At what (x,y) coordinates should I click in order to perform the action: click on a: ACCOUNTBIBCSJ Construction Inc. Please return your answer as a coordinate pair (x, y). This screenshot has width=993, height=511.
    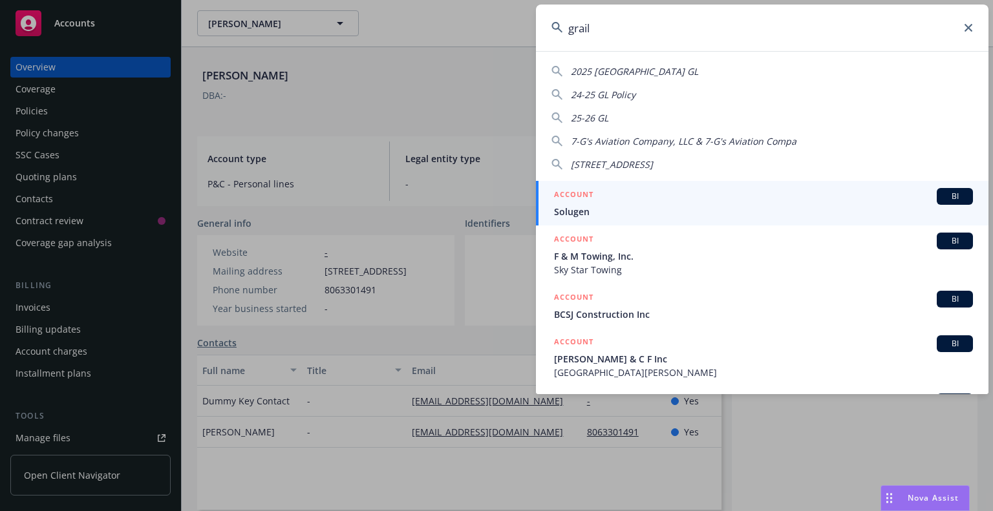
    Looking at the image, I should click on (762, 306).